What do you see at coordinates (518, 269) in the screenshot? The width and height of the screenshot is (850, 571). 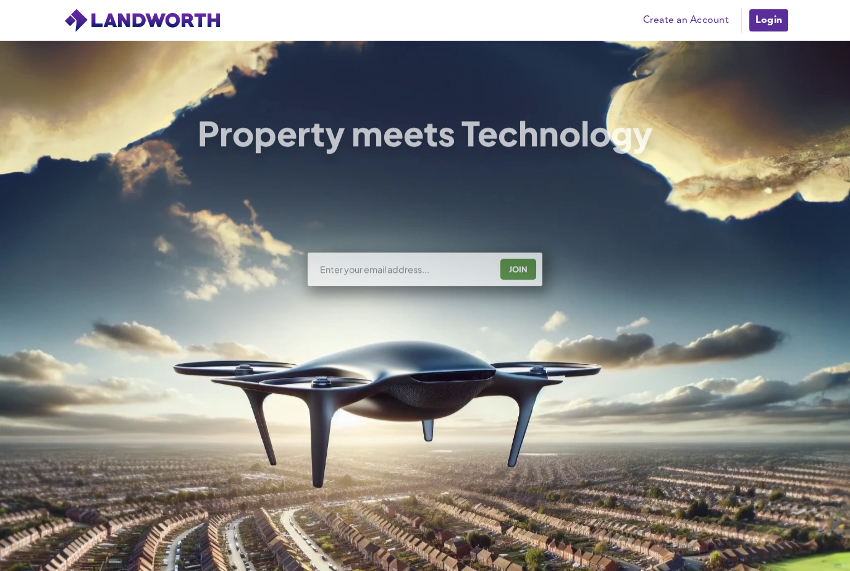 I see `div: JOIN` at bounding box center [518, 269].